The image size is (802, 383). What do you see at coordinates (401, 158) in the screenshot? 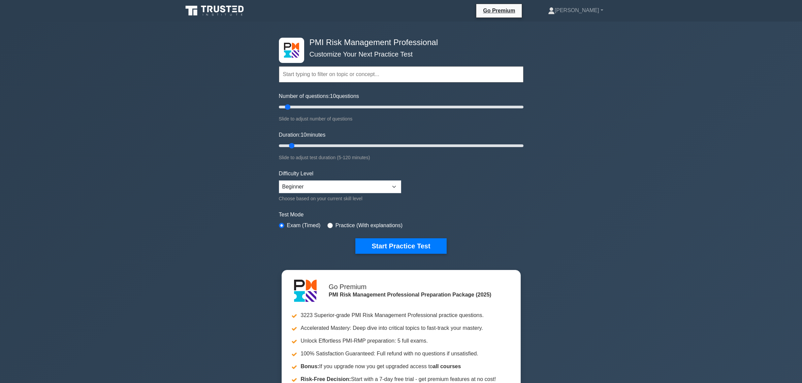
I see `div: Slide to adjust test duration (5-120 minutes)` at bounding box center [401, 158].